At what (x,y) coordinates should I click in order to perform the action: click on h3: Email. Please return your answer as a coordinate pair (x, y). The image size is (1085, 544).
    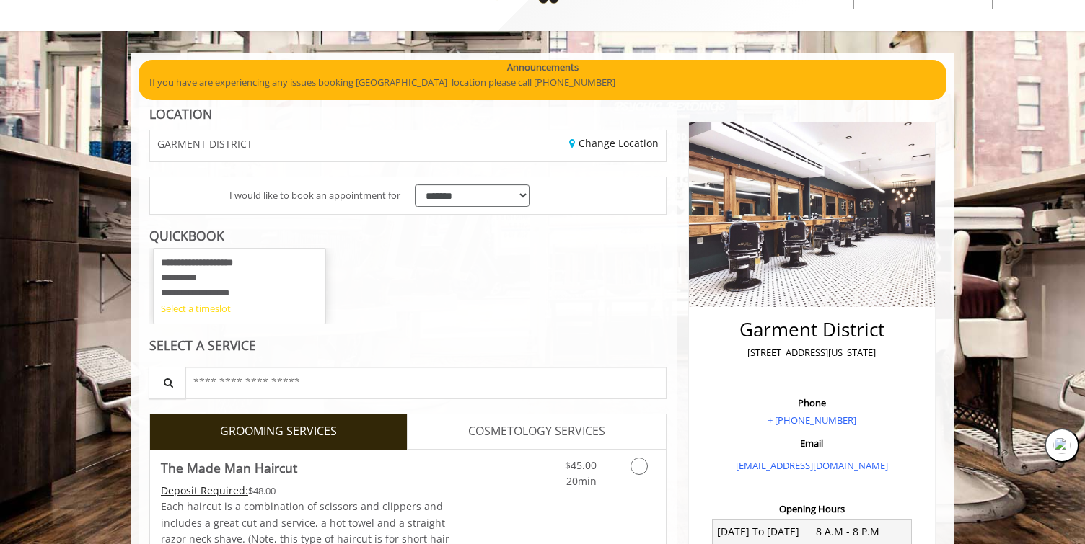
    Looking at the image, I should click on (811, 443).